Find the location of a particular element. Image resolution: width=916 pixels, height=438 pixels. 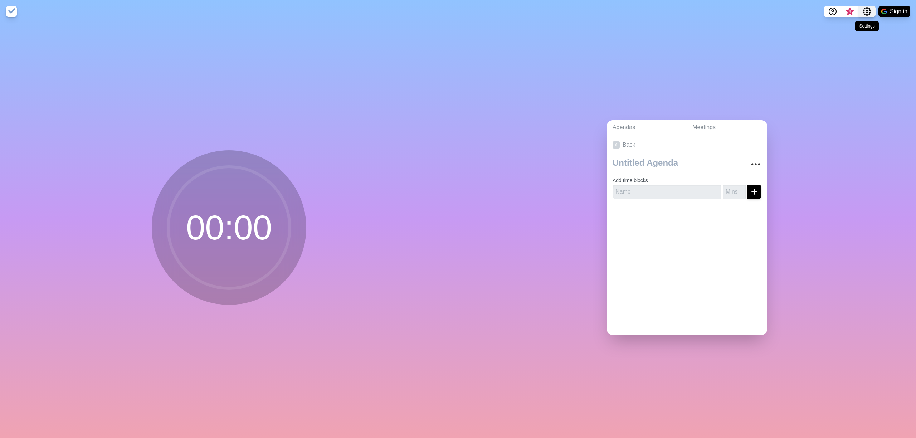

label: Add time blocks is located at coordinates (630, 180).